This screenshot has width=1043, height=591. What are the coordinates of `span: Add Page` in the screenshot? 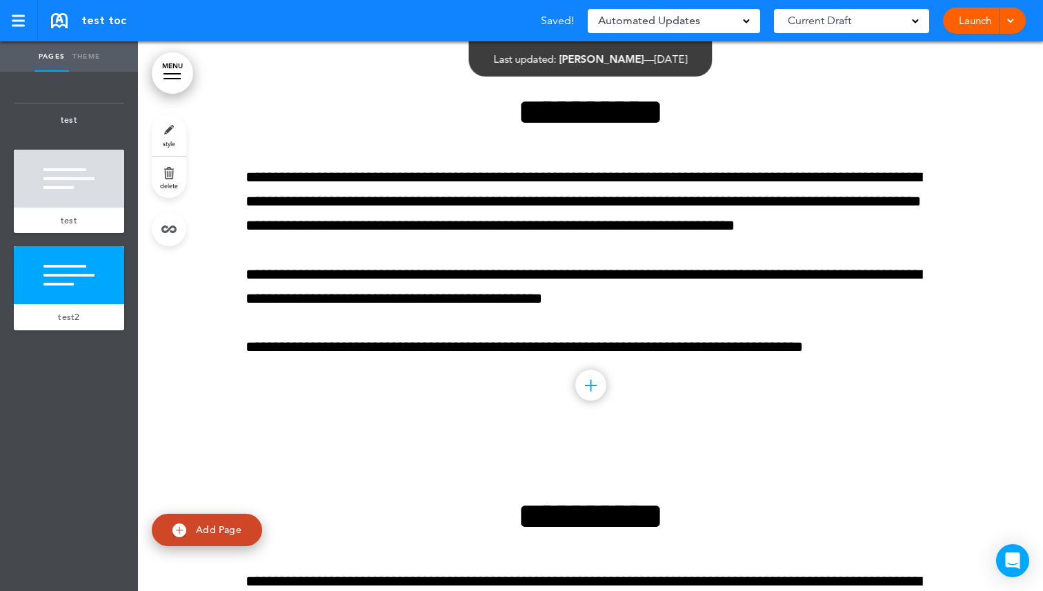 It's located at (219, 530).